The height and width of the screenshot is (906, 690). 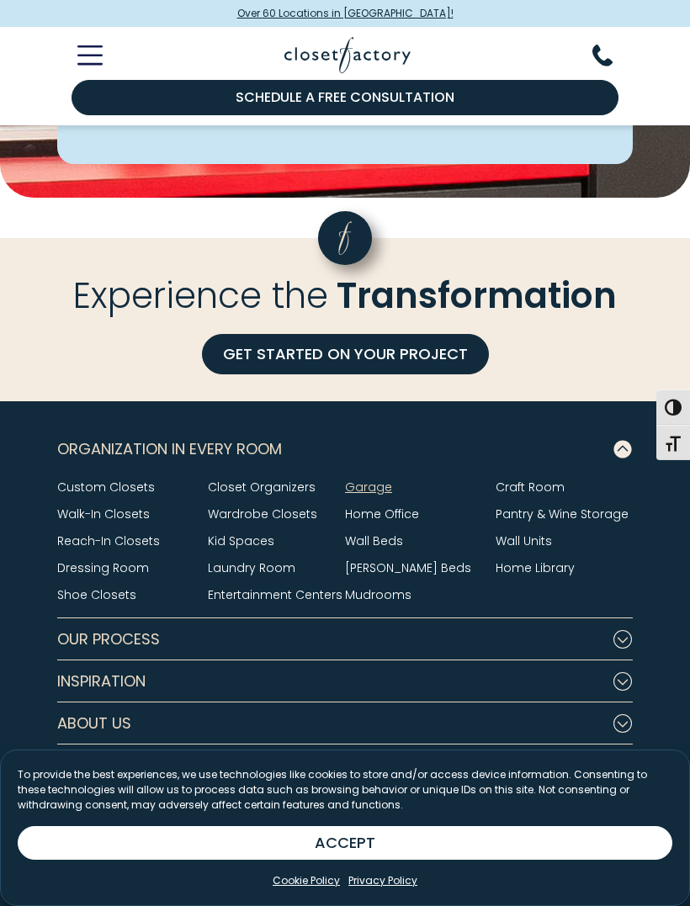 I want to click on button: ACCEPT, so click(x=345, y=843).